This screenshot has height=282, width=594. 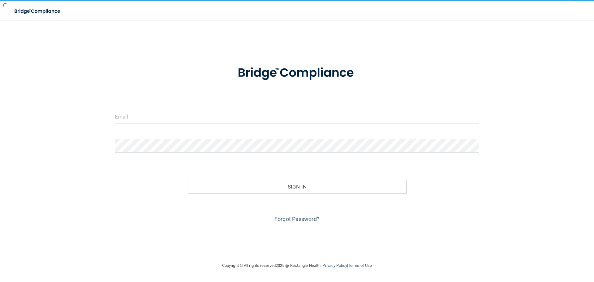 I want to click on a: Terms of Use, so click(x=360, y=265).